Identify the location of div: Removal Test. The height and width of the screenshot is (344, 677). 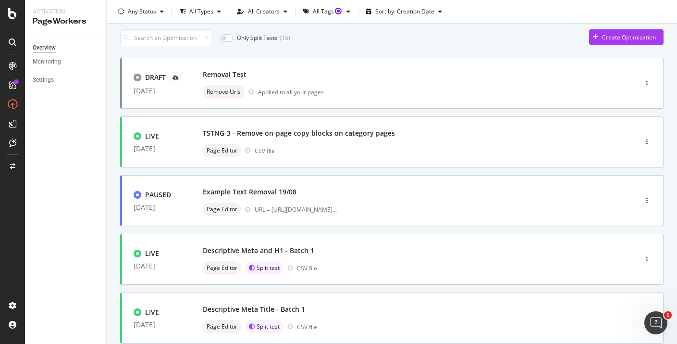
(224, 75).